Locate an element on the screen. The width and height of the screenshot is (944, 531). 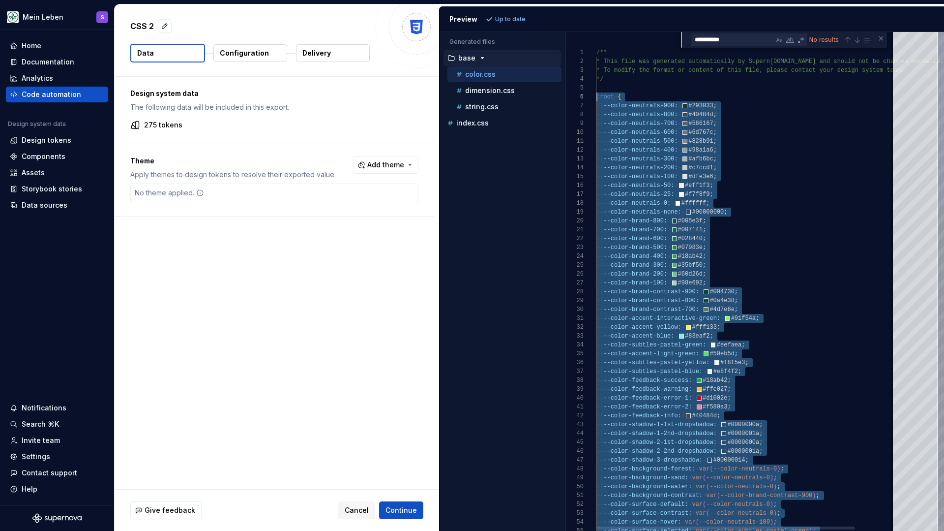
span: #f8f5e3 is located at coordinates (733, 362).